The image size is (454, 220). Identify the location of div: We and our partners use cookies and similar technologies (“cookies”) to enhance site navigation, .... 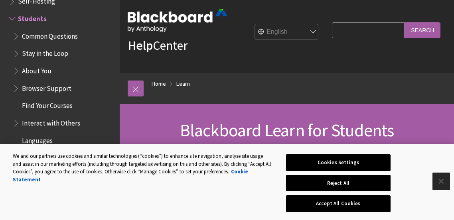
(142, 168).